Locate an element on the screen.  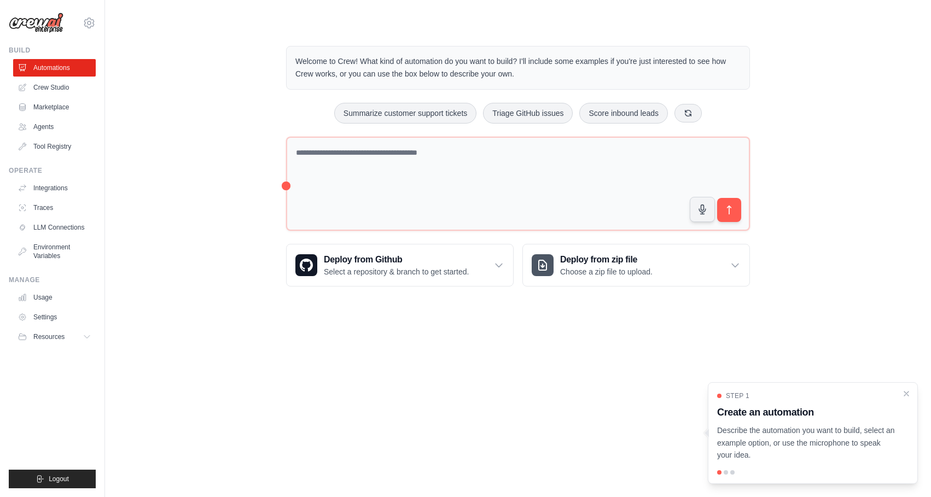
button: Score inbound leads is located at coordinates (623, 113).